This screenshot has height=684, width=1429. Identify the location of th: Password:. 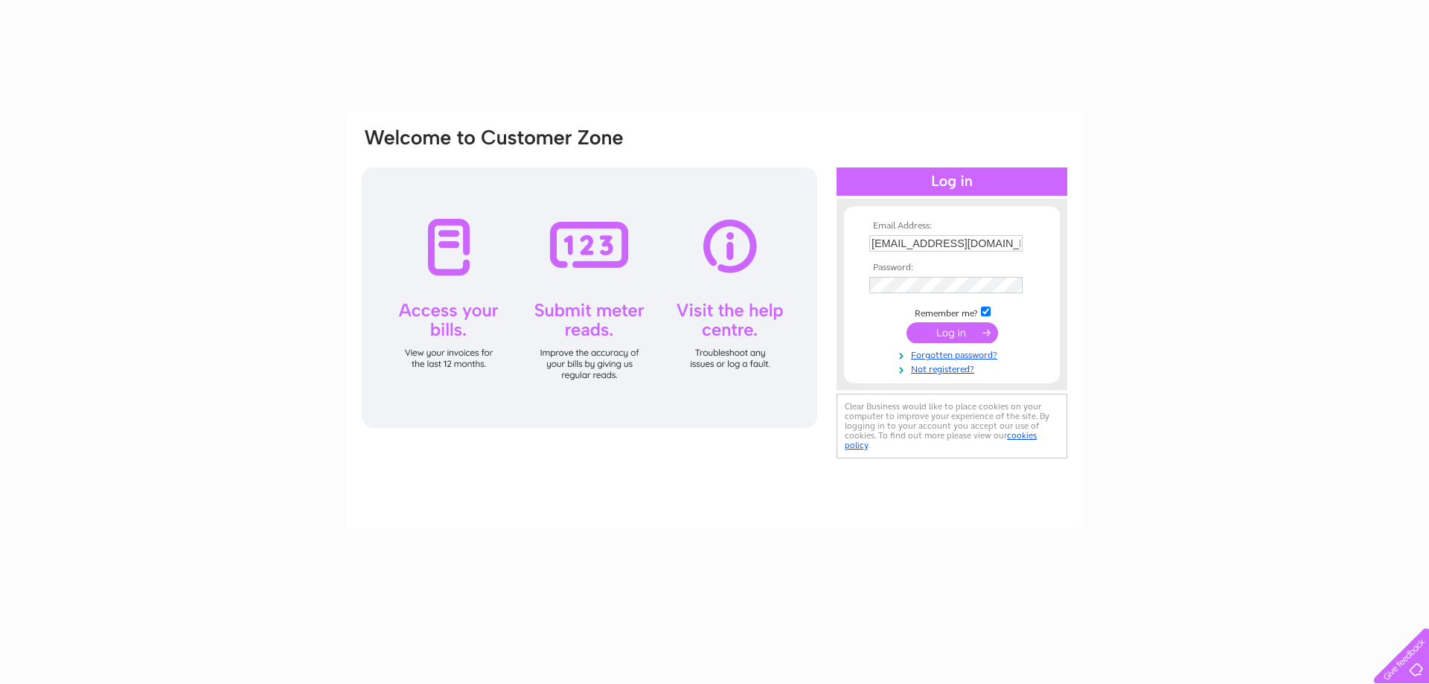
(952, 268).